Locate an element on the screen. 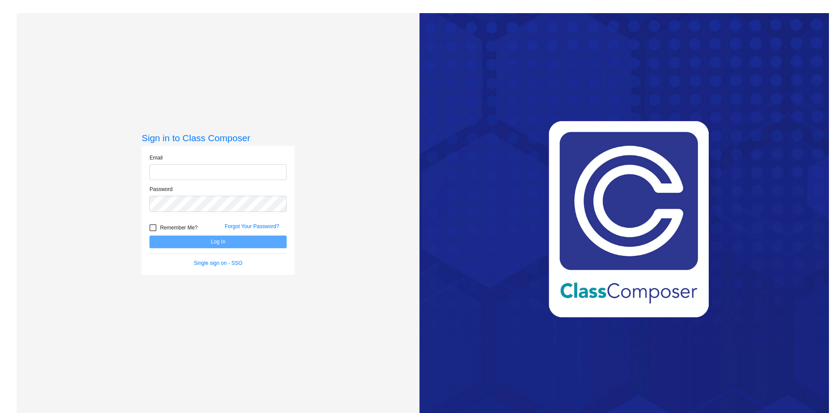 The image size is (839, 413). h3: Sign in to Class Composer is located at coordinates (218, 138).